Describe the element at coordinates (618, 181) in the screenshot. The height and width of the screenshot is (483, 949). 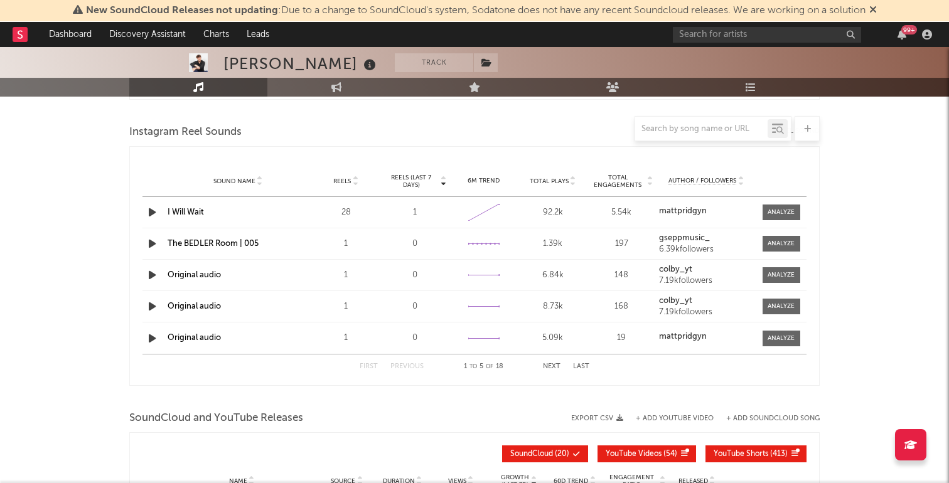
I see `span: Total Engagements` at that location.